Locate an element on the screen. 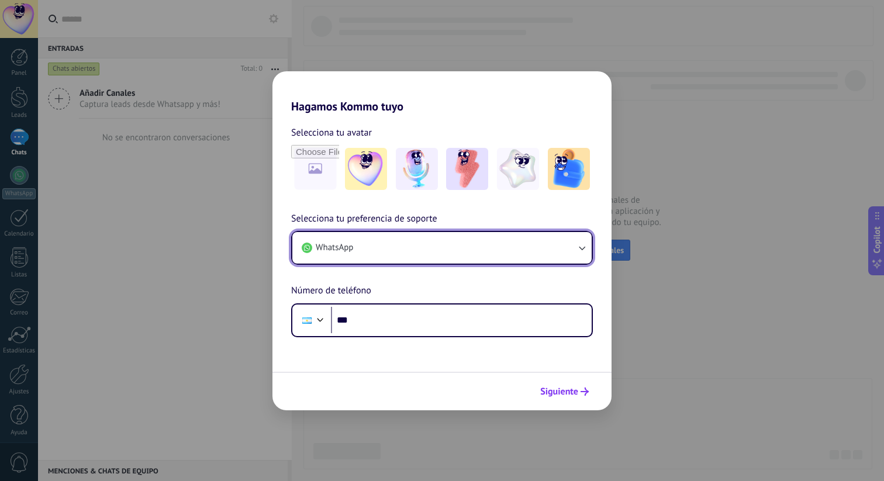 The height and width of the screenshot is (481, 884). span: Selecciona tu preferencia de soporte is located at coordinates (364, 219).